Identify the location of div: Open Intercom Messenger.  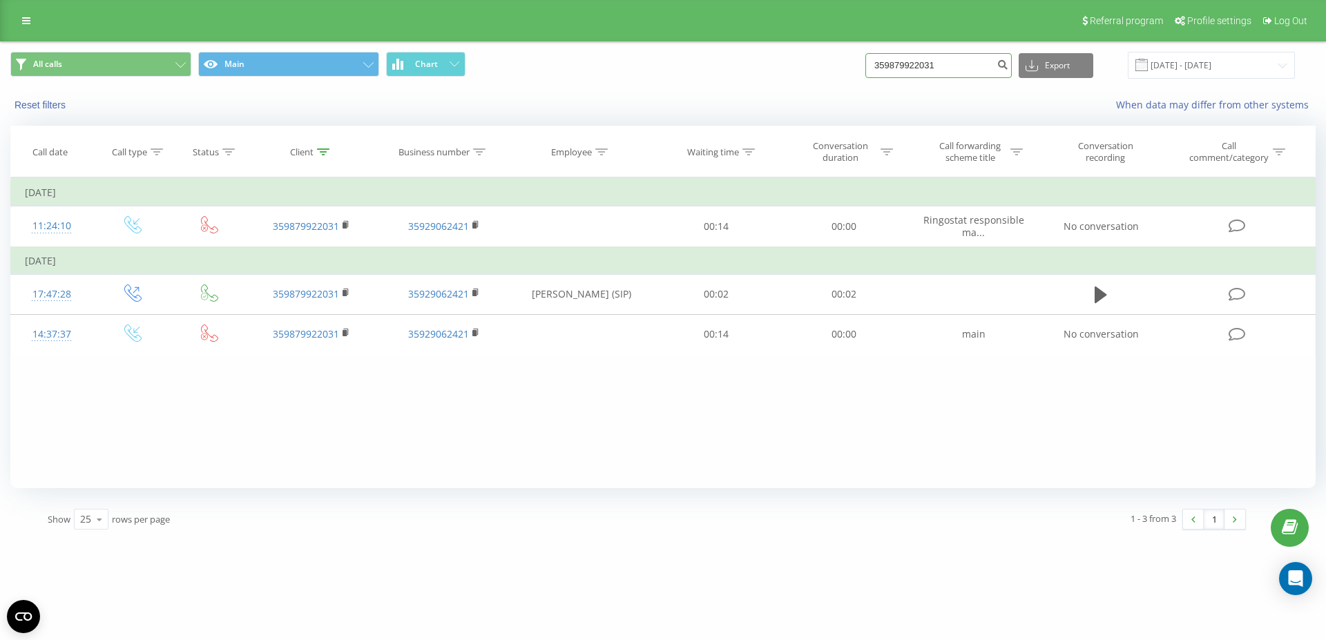
(1296, 579).